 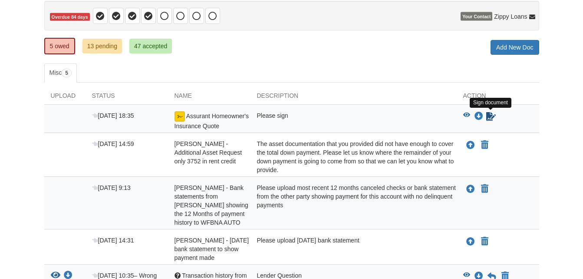 What do you see at coordinates (498, 98) in the screenshot?
I see `div: Action` at bounding box center [498, 98].